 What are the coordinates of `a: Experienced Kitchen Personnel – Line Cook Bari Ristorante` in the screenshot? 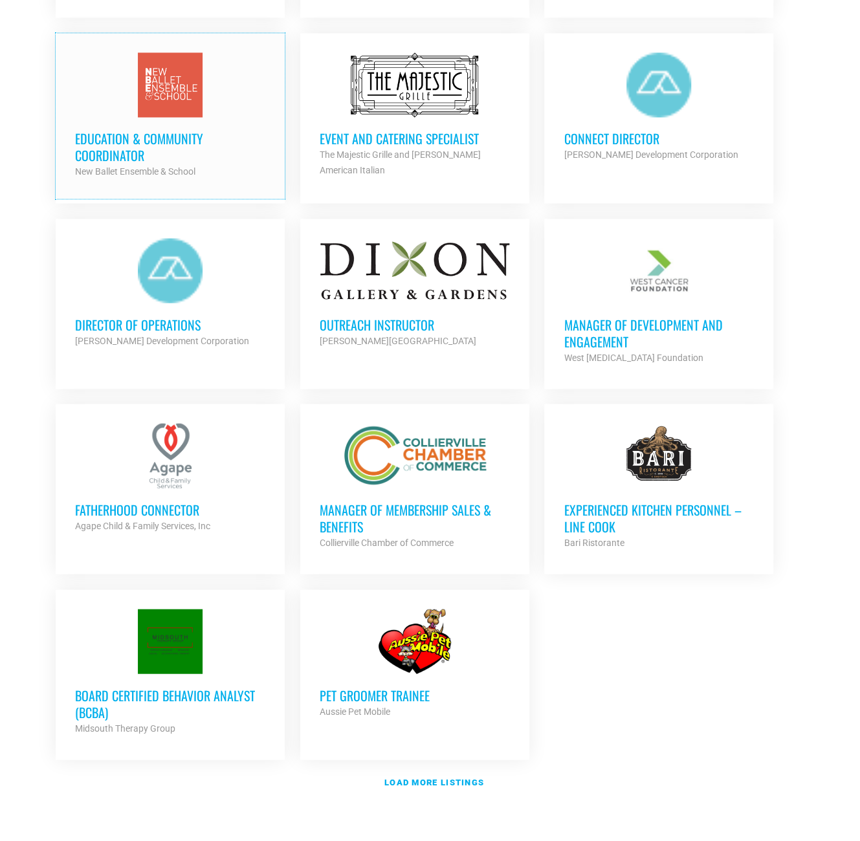 It's located at (659, 486).